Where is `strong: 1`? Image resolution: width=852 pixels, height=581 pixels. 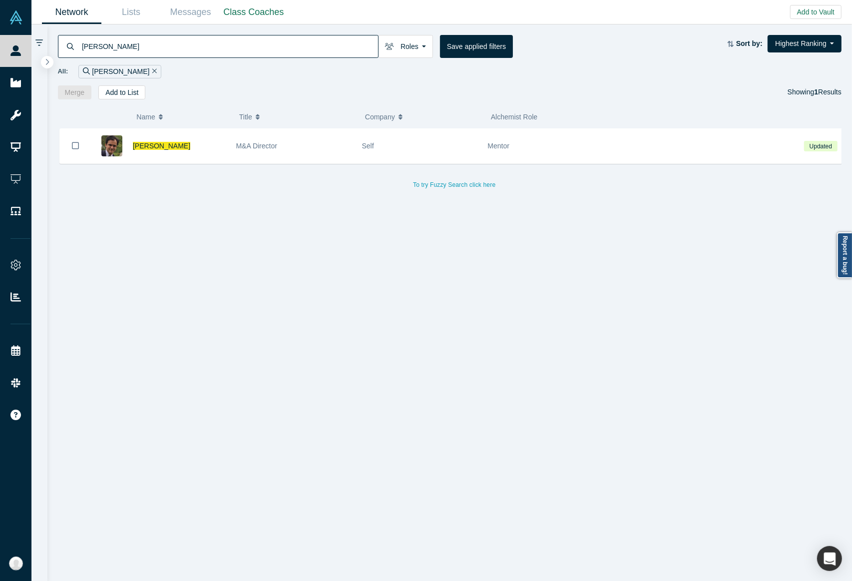
strong: 1 is located at coordinates (816, 92).